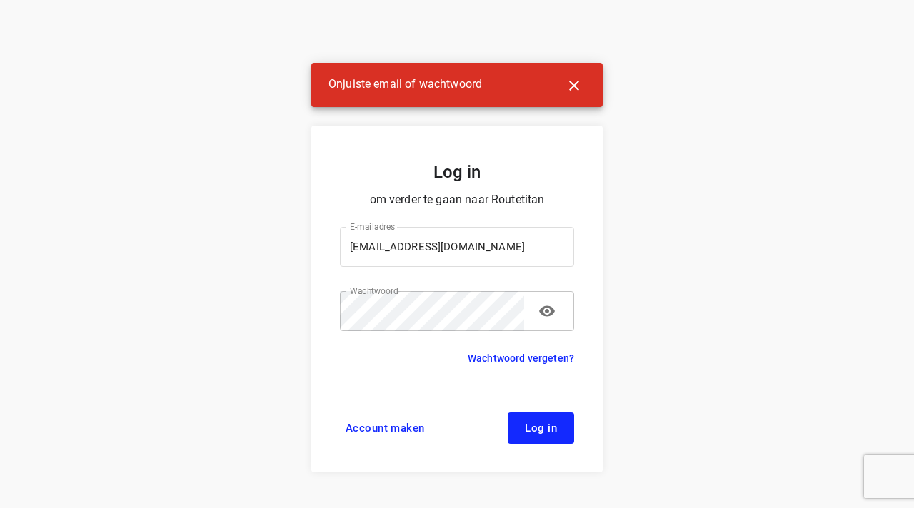 The image size is (914, 508). I want to click on span: Log in, so click(540, 428).